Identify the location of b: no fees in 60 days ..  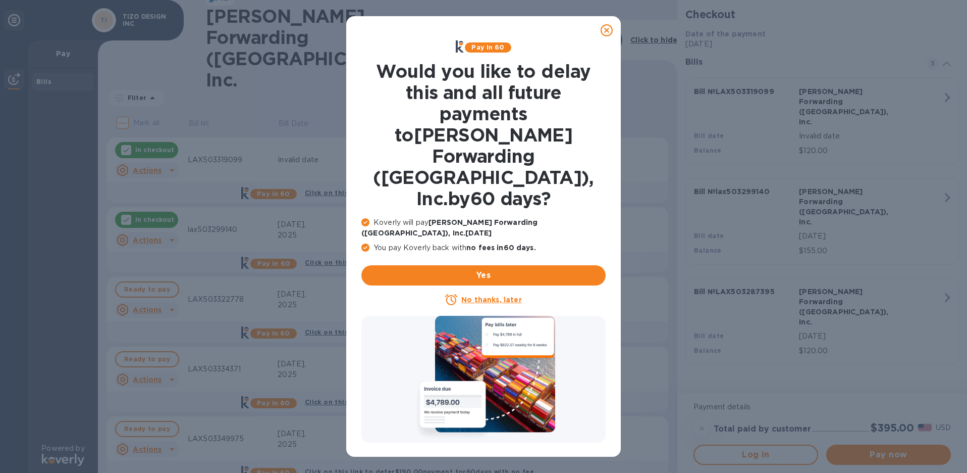
(501, 247).